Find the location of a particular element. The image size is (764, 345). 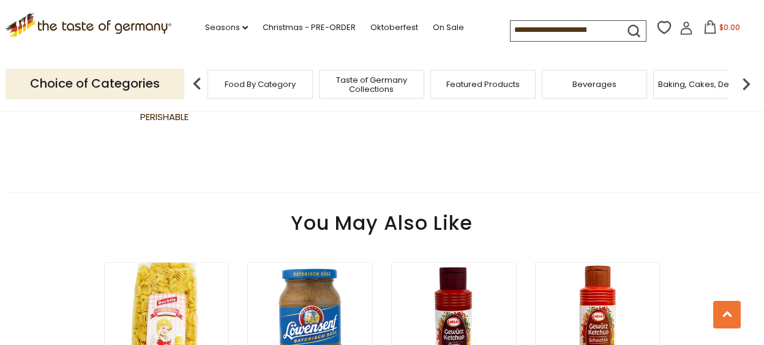

p: Choice of Categories is located at coordinates (95, 83).